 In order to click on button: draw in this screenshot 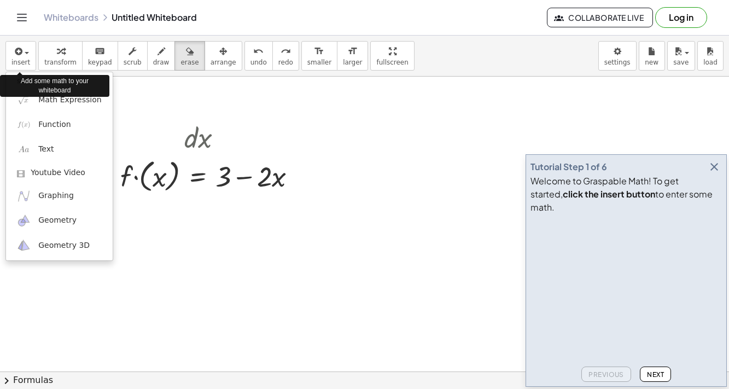, I will do `click(161, 56)`.